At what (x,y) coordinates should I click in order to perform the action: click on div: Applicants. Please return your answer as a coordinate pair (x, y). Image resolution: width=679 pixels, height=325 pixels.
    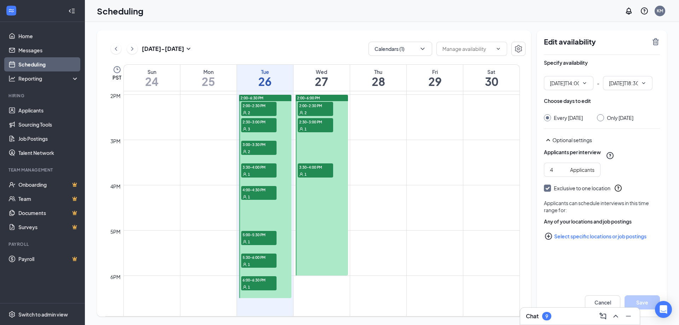
    Looking at the image, I should click on (582, 170).